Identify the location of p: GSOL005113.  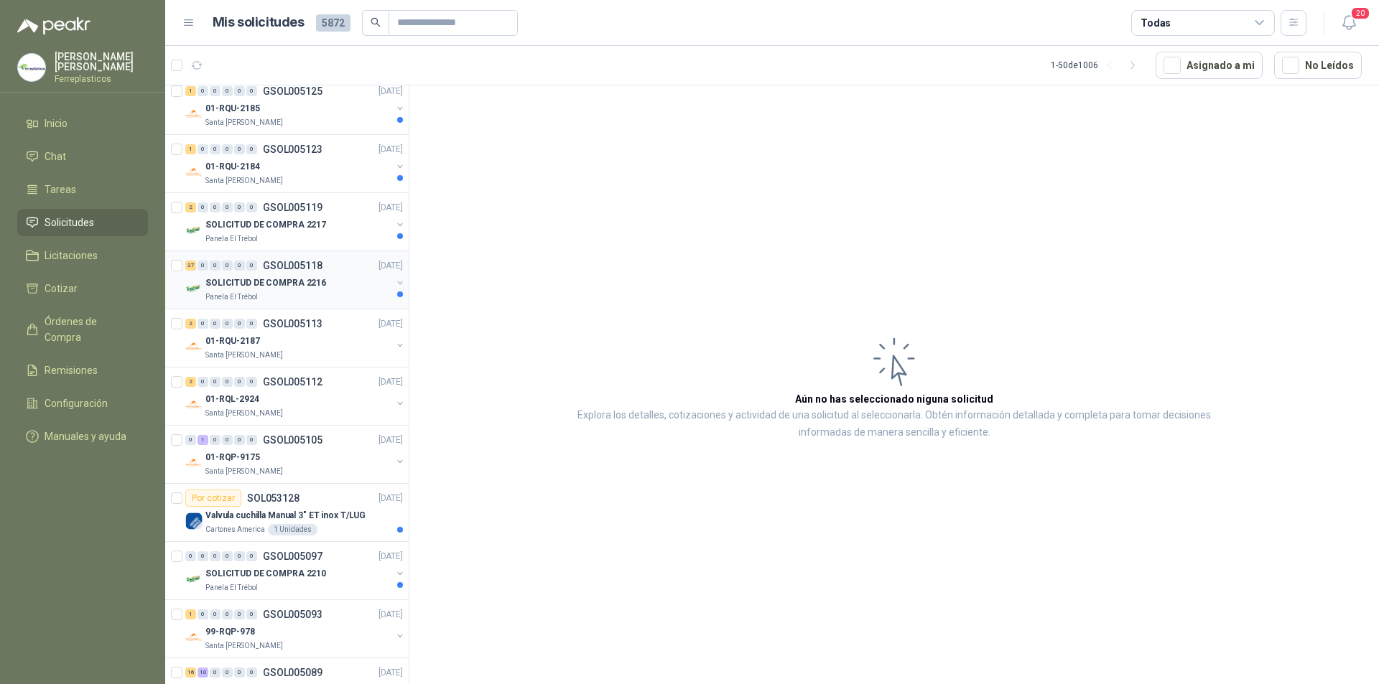
(292, 324).